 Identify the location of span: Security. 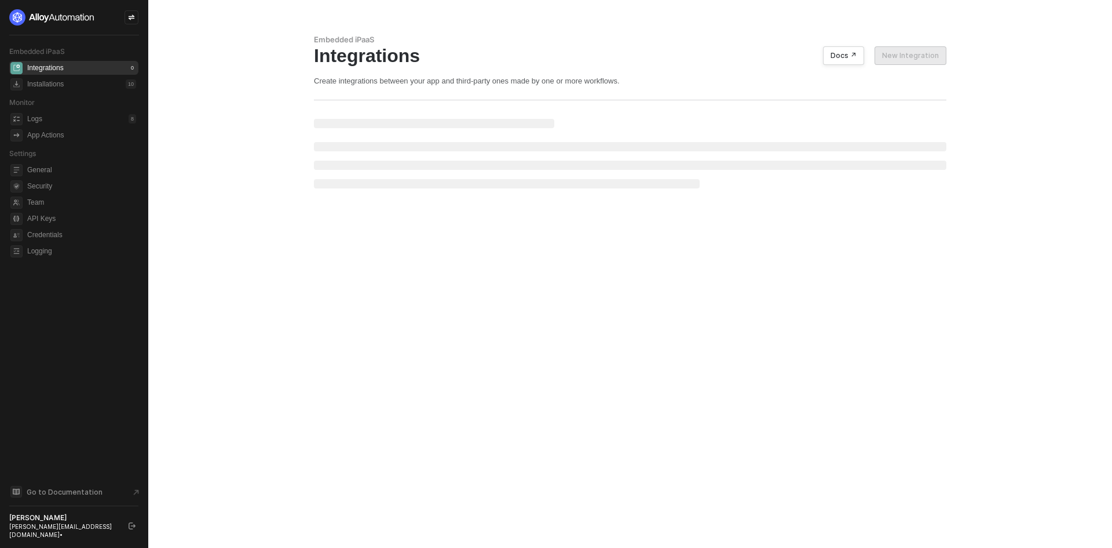
(82, 186).